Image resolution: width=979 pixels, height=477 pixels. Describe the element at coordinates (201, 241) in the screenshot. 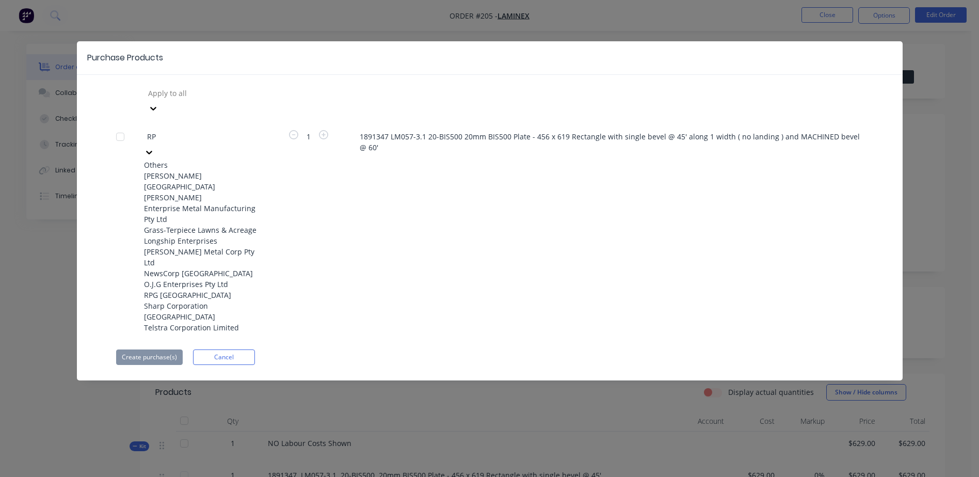

I see `div: Longship Enterprises` at that location.